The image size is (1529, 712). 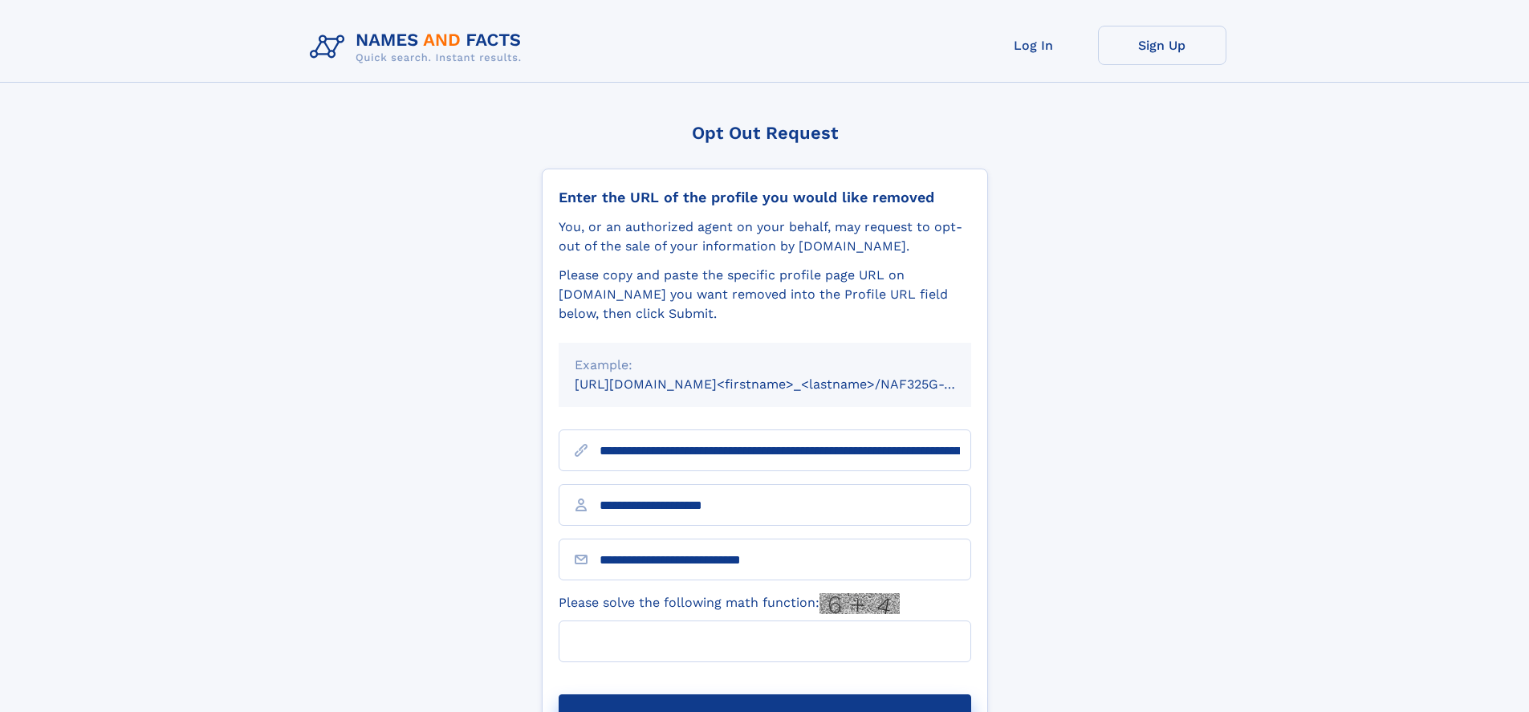 What do you see at coordinates (765, 365) in the screenshot?
I see `div: Example:` at bounding box center [765, 365].